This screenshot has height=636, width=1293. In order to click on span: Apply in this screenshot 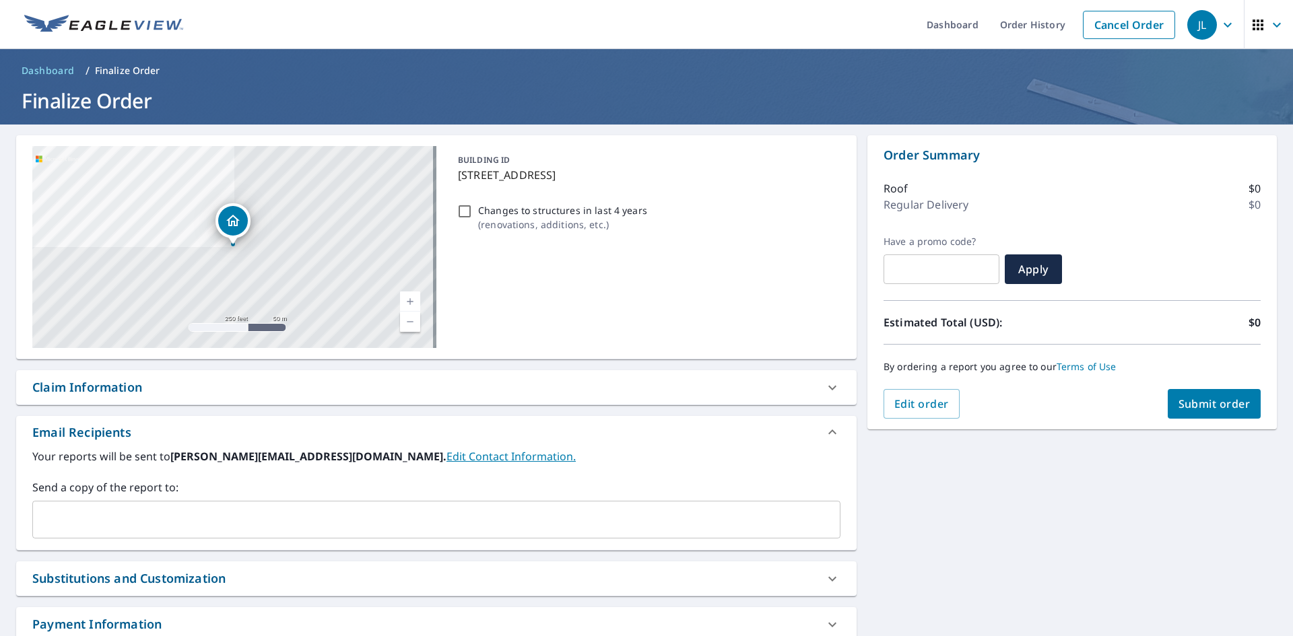, I will do `click(1033, 269)`.